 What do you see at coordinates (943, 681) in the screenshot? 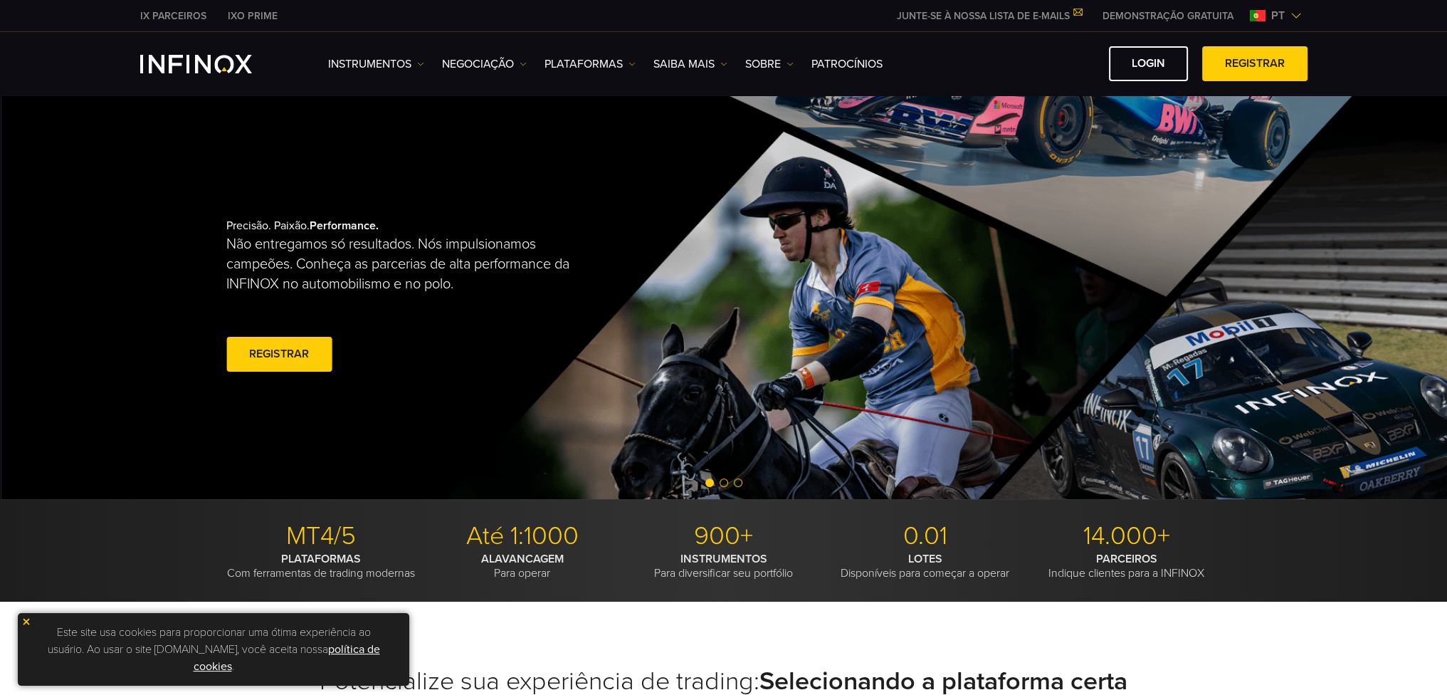
I see `strong: Selecionando a plataforma certa` at bounding box center [943, 681].